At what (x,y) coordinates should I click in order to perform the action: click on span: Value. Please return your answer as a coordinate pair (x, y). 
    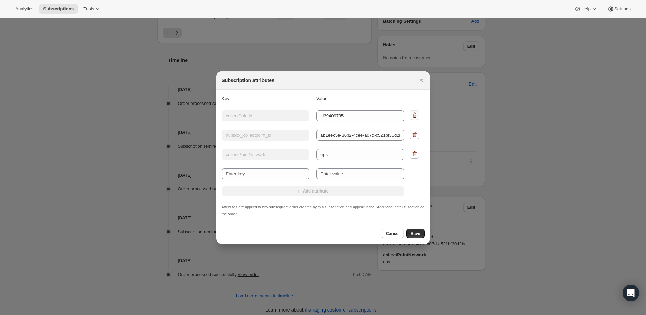
    Looking at the image, I should click on (322, 98).